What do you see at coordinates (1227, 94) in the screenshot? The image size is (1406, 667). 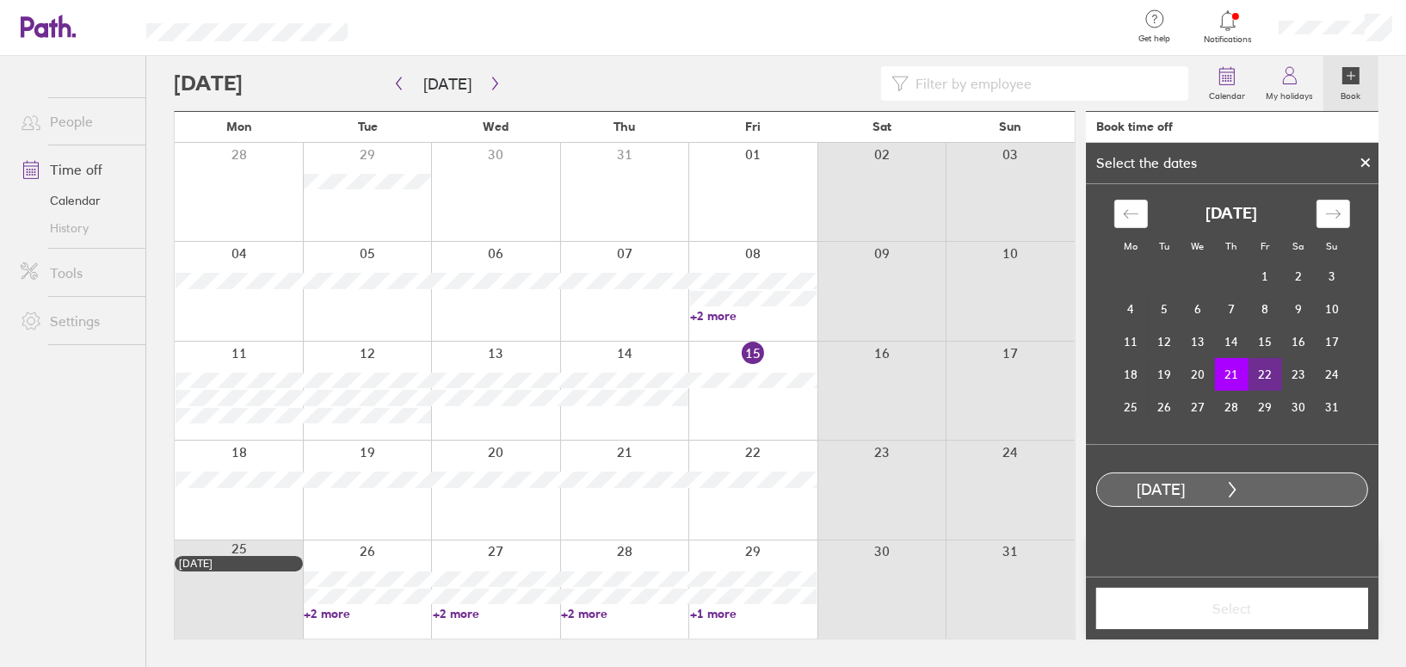 I see `label: Calendar` at bounding box center [1227, 94].